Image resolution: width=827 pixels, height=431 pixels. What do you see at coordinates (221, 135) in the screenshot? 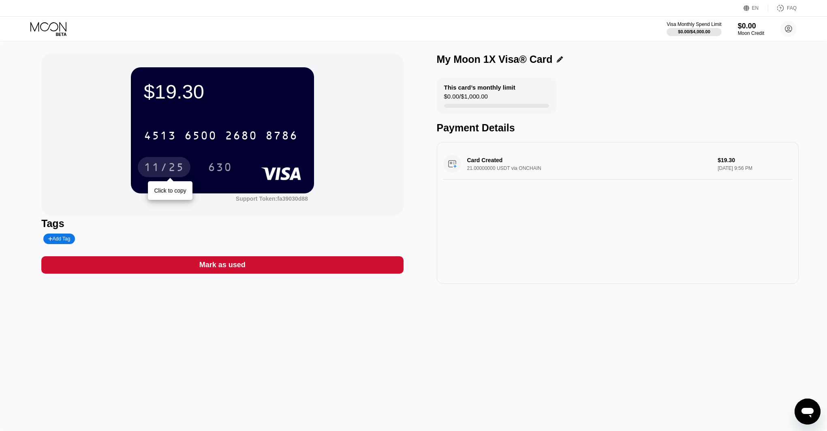
I see `div: 4513650026808786` at bounding box center [221, 135].